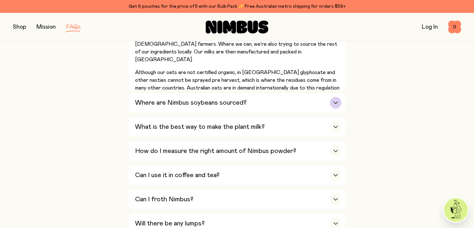 The height and width of the screenshot is (228, 474). What do you see at coordinates (191, 103) in the screenshot?
I see `h3: Where are Nimbus soybeans sourced?` at bounding box center [191, 103].